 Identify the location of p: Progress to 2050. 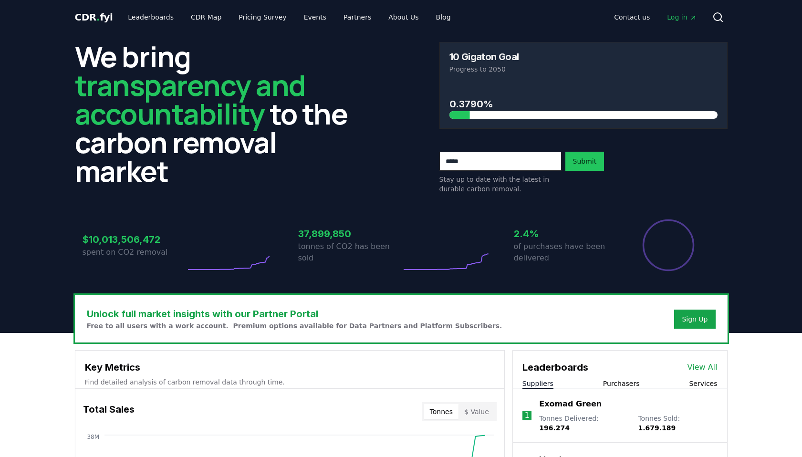
(584, 69).